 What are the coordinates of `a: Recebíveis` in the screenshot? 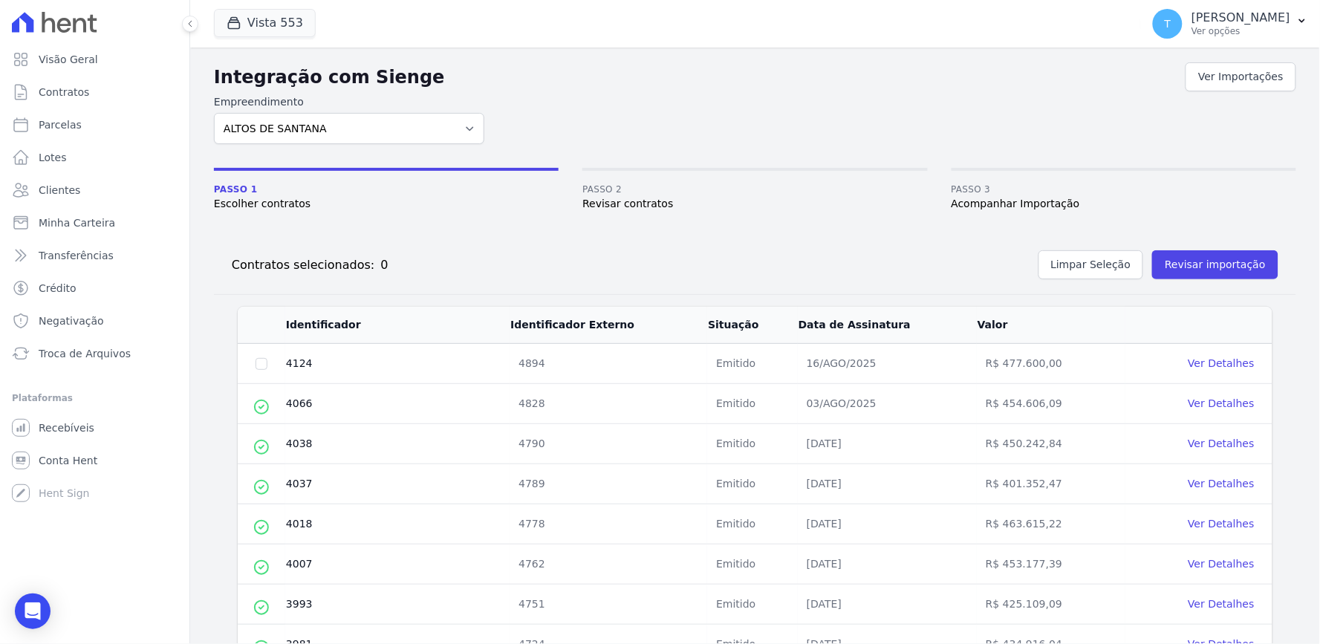 It's located at (94, 428).